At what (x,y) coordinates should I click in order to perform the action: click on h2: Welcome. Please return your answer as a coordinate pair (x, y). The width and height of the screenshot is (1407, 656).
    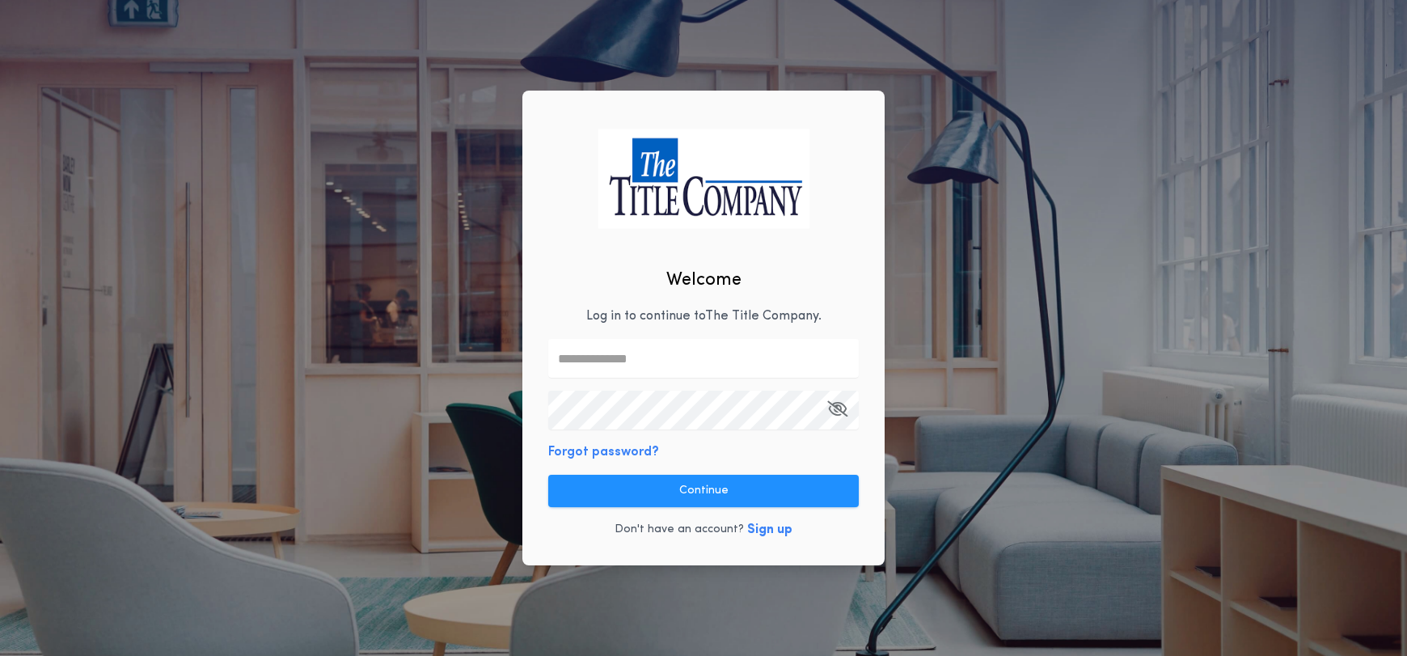
    Looking at the image, I should click on (703, 280).